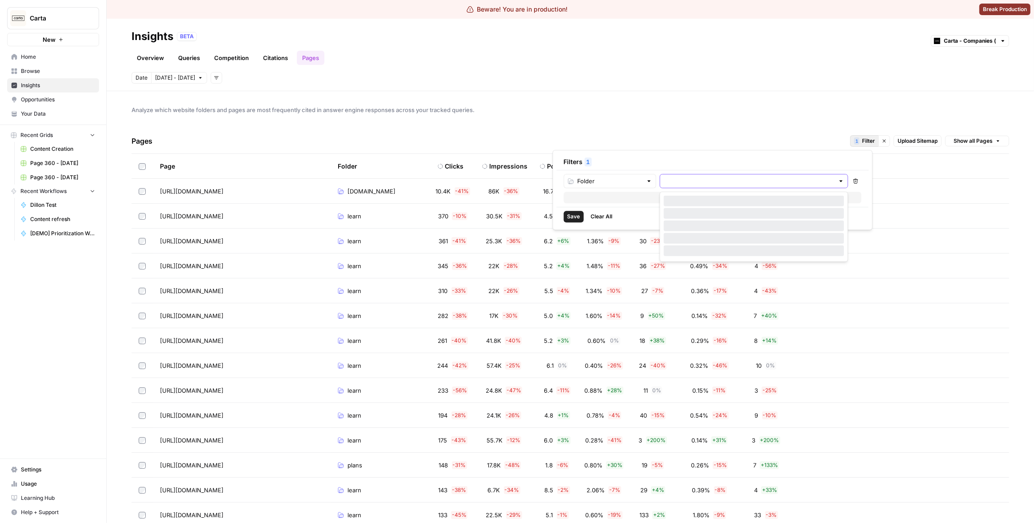 The image size is (1034, 523). I want to click on input: Folder, so click(610, 181).